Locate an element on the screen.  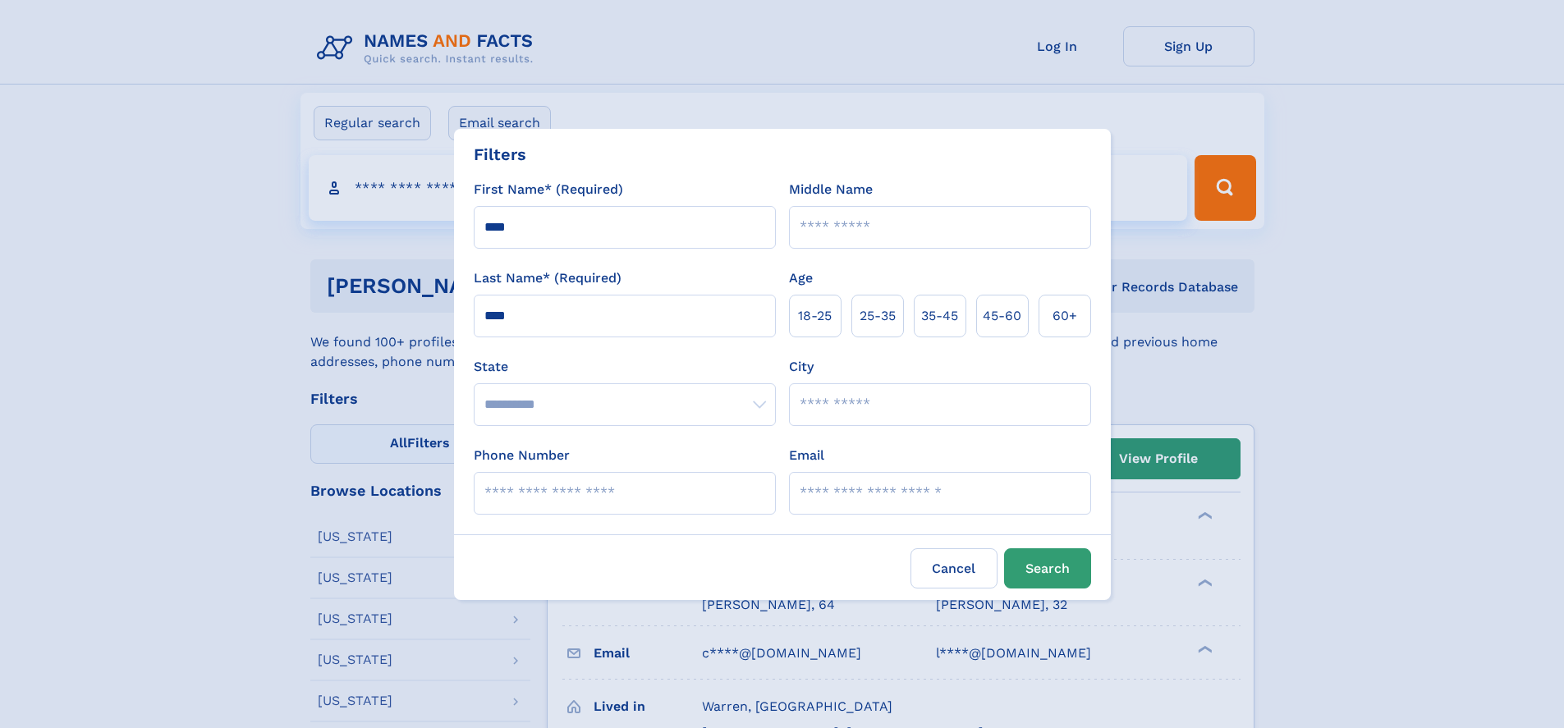
label: First Name* (Required) is located at coordinates (548, 190).